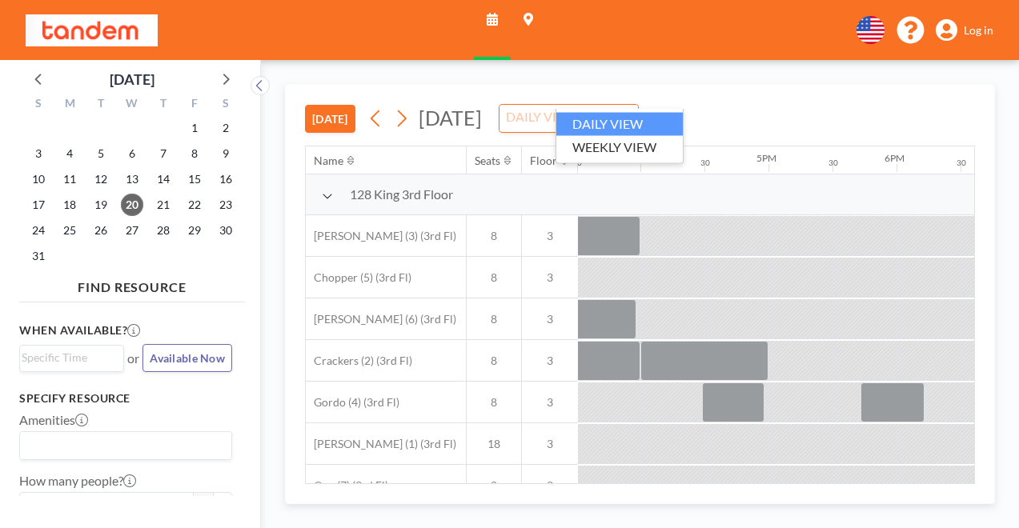  Describe the element at coordinates (70, 154) in the screenshot. I see `span: Monday, August 4, 2025` at that location.